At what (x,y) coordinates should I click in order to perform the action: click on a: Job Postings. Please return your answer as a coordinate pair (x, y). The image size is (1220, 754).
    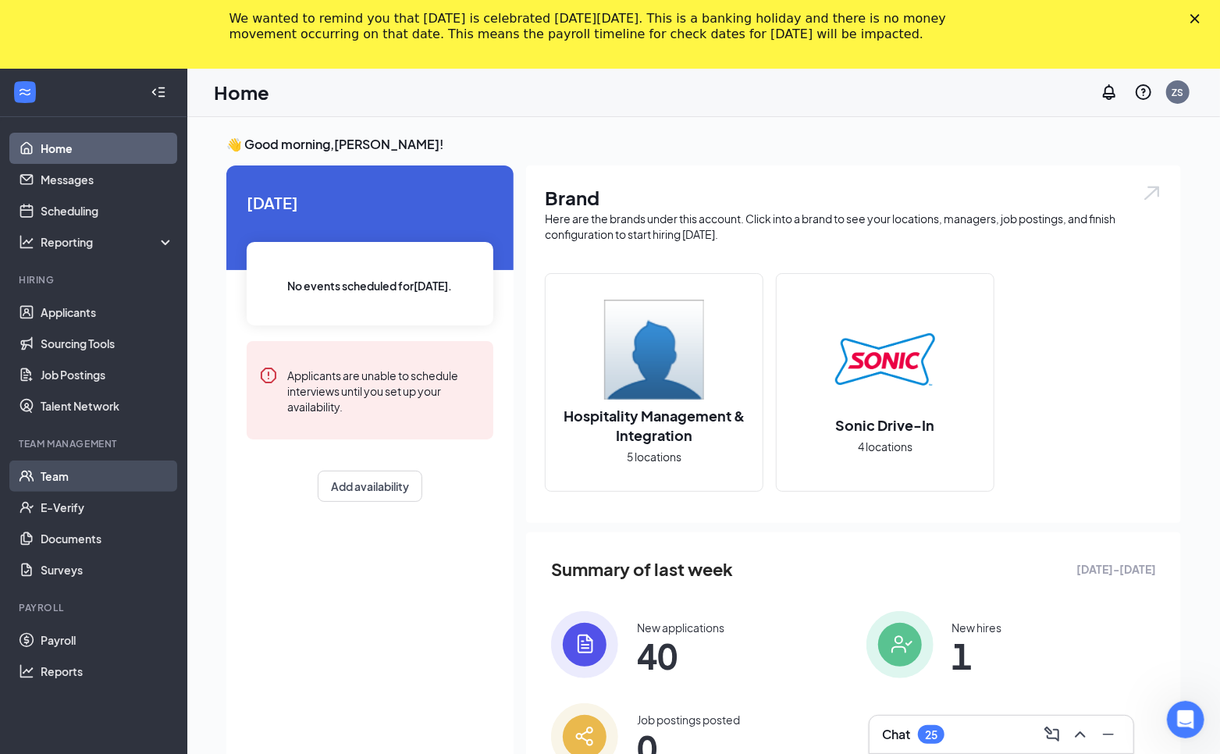
    Looking at the image, I should click on (107, 375).